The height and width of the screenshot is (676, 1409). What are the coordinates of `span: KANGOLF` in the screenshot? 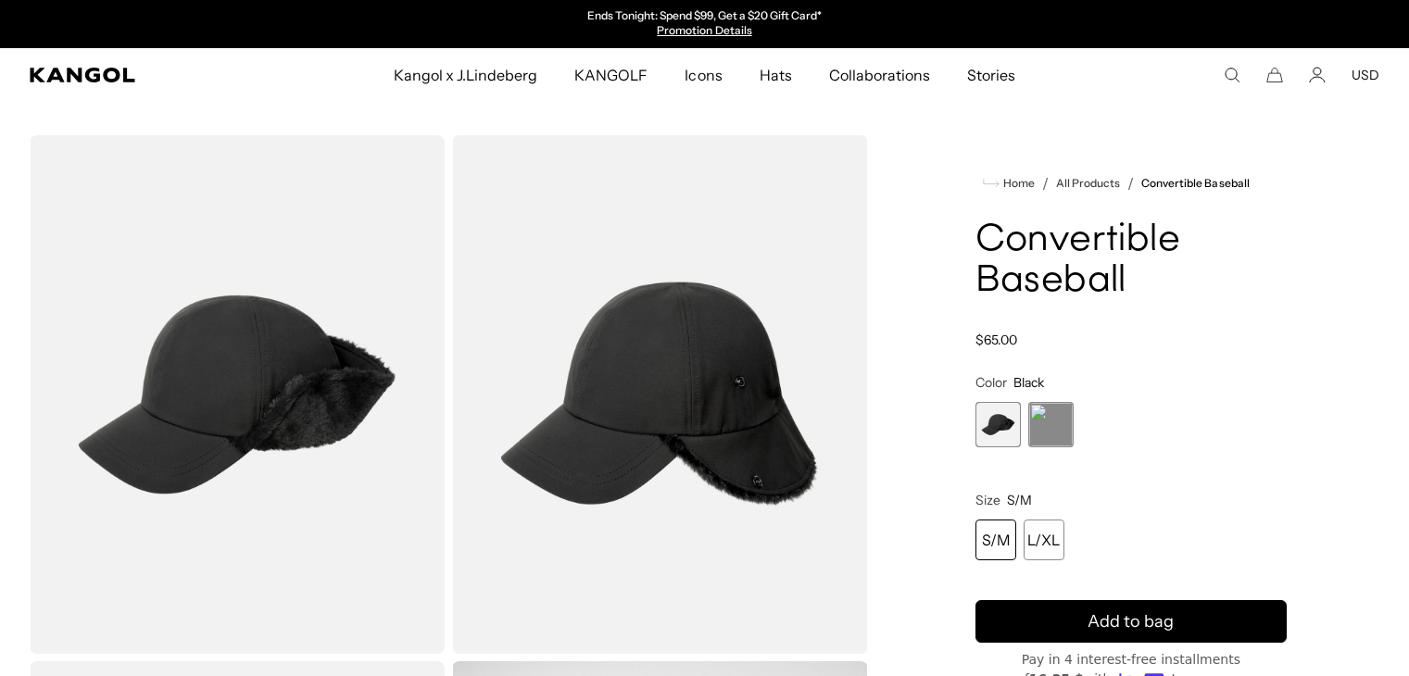 It's located at (611, 75).